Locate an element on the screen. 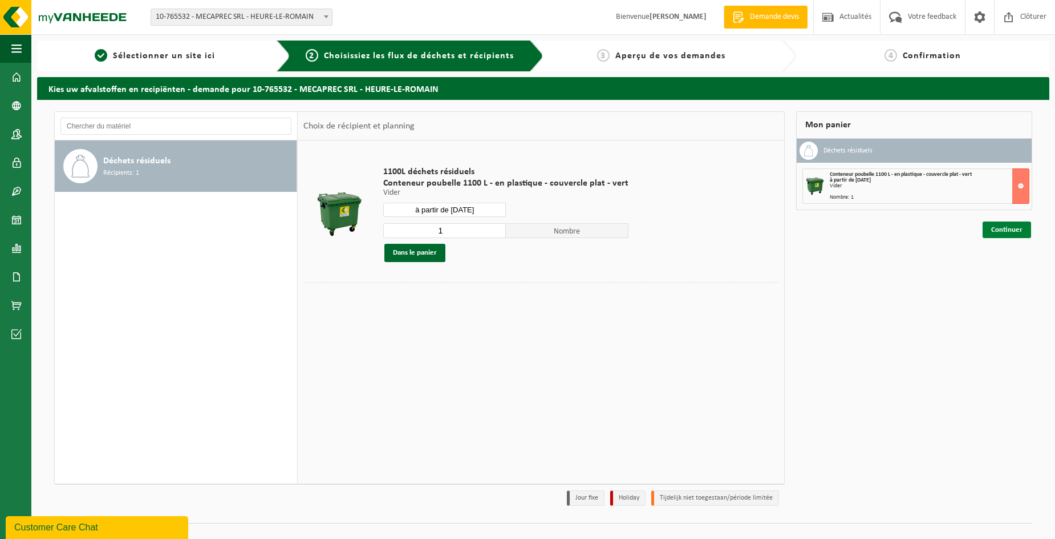 Image resolution: width=1055 pixels, height=539 pixels. p: Vider is located at coordinates (506, 193).